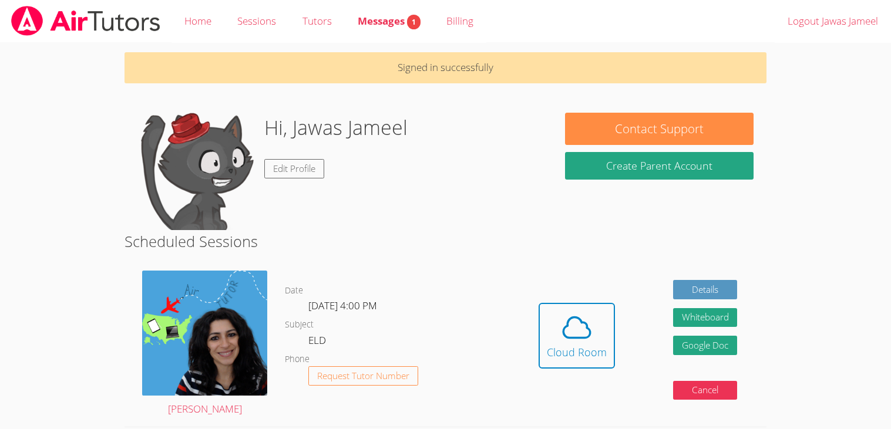 Image resolution: width=891 pixels, height=429 pixels. I want to click on button: Whiteboard, so click(705, 318).